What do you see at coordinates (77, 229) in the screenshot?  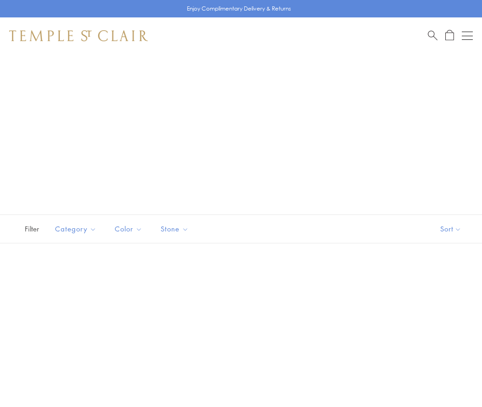 I see `span: Category` at bounding box center [77, 229].